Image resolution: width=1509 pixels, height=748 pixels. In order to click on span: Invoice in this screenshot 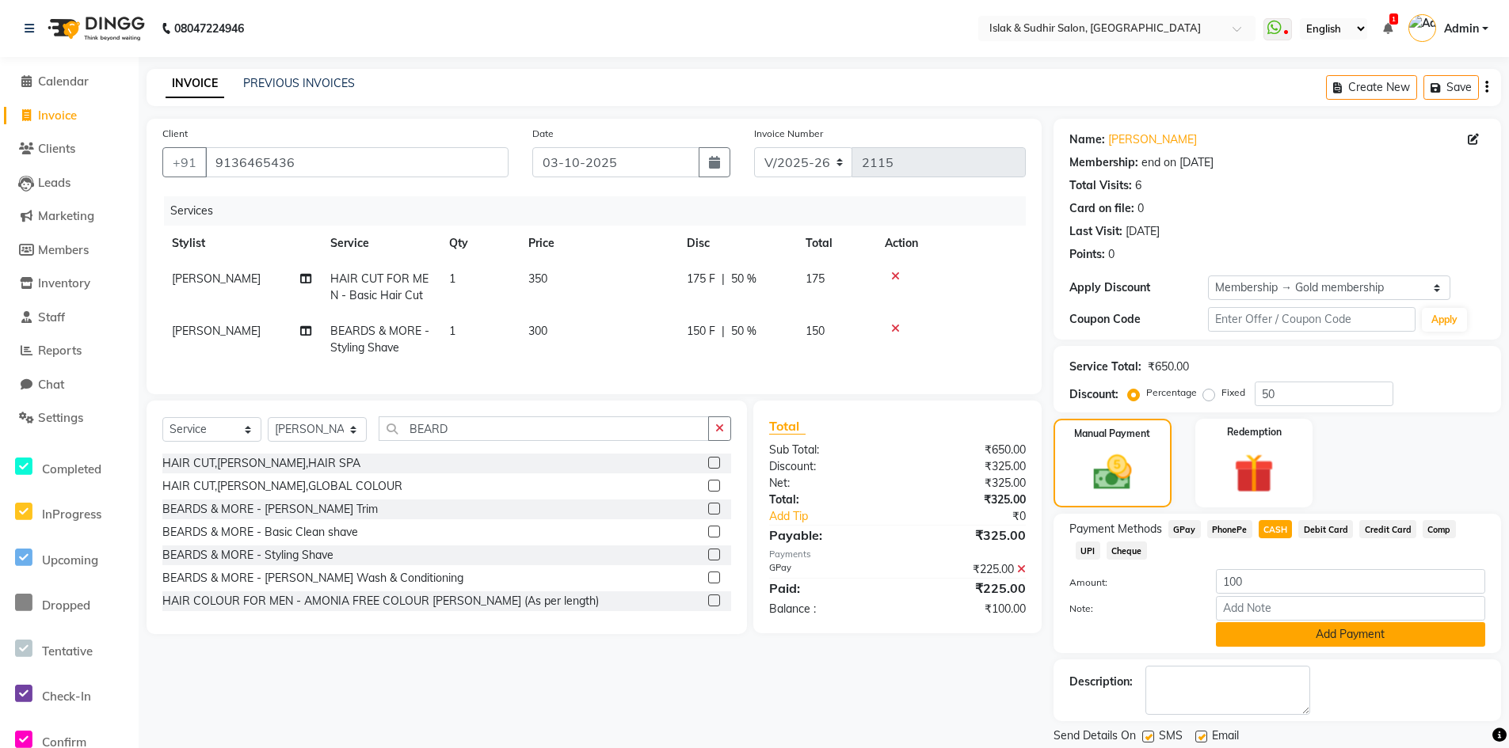, I will do `click(57, 115)`.